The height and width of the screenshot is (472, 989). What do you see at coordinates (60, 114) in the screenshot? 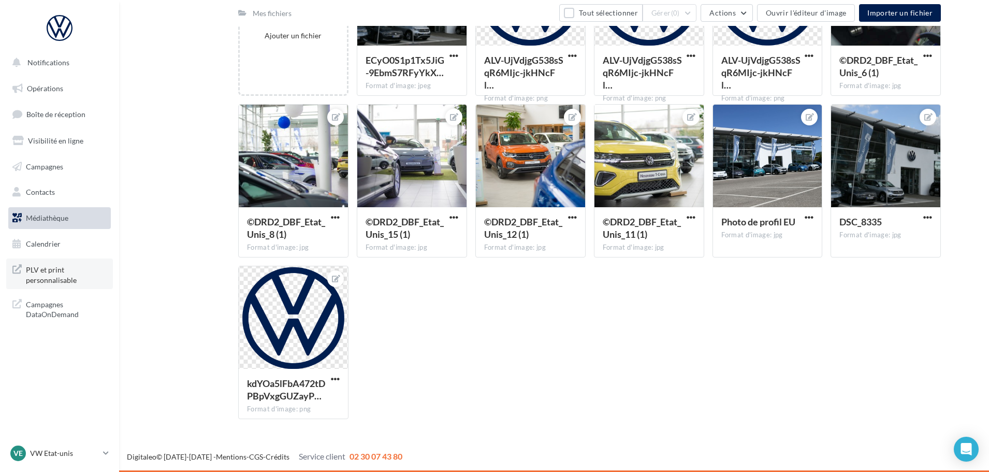
I see `a: Boîte de réception` at bounding box center [60, 114].